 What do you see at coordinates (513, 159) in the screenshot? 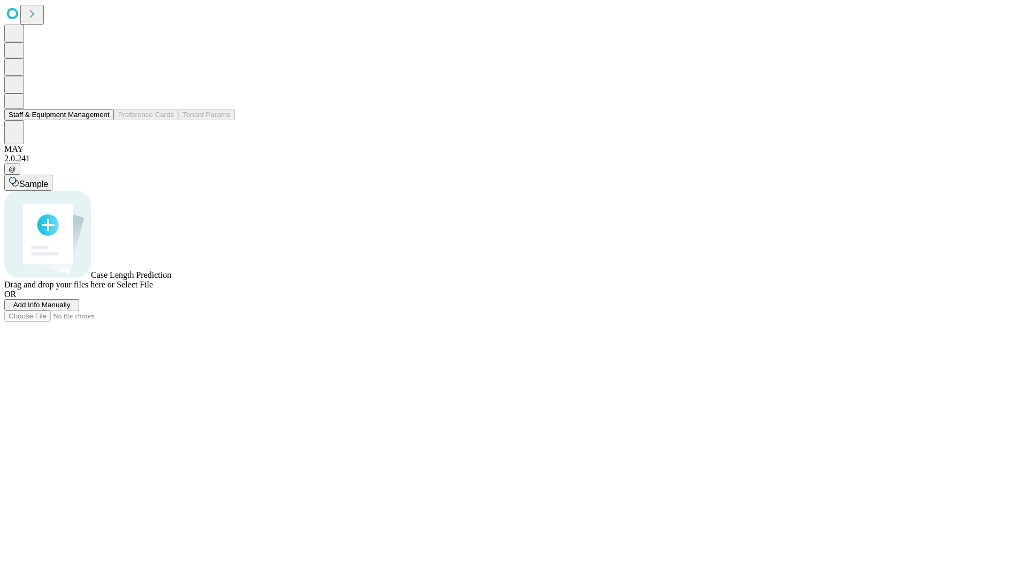
I see `div: 2.0.241` at bounding box center [513, 159].